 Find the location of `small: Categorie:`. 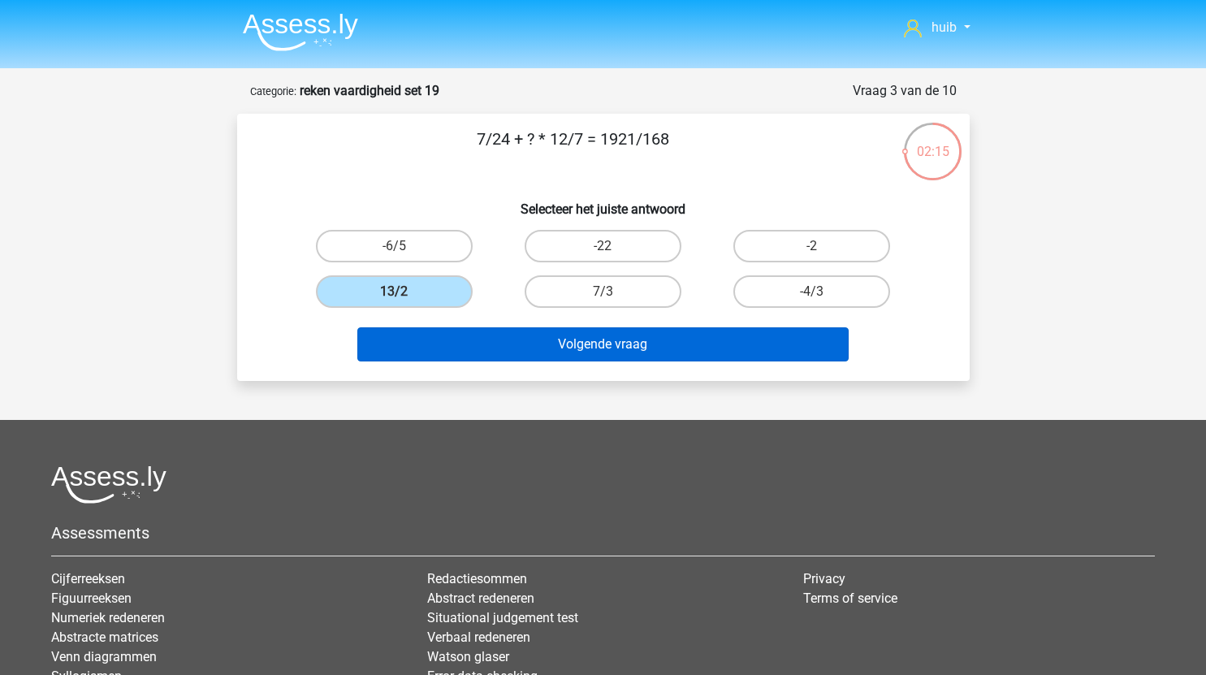

small: Categorie: is located at coordinates (273, 91).